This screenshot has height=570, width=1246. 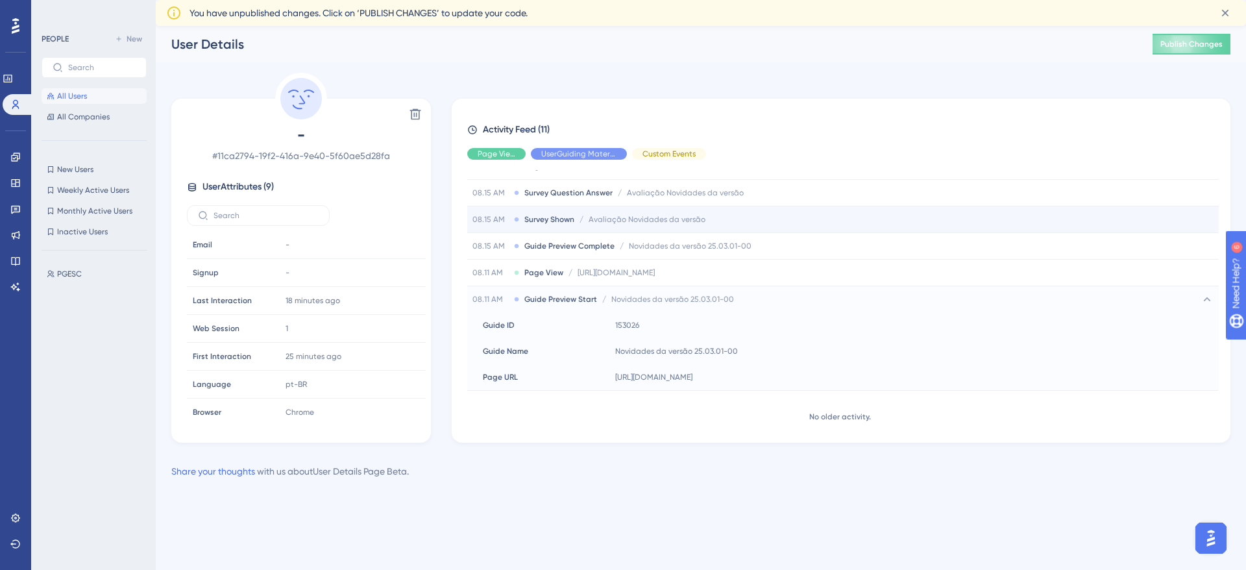 I want to click on span: Chrome, so click(x=300, y=412).